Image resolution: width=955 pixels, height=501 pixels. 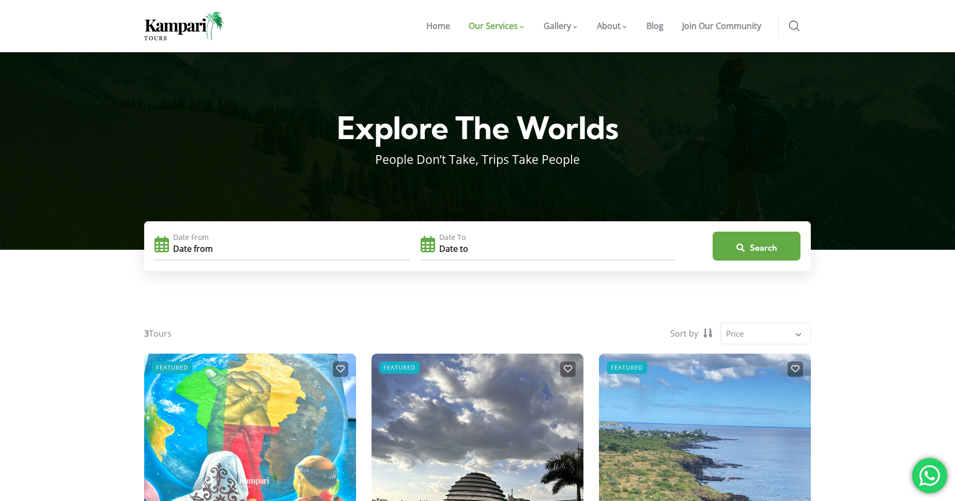 What do you see at coordinates (609, 26) in the screenshot?
I see `span: About` at bounding box center [609, 26].